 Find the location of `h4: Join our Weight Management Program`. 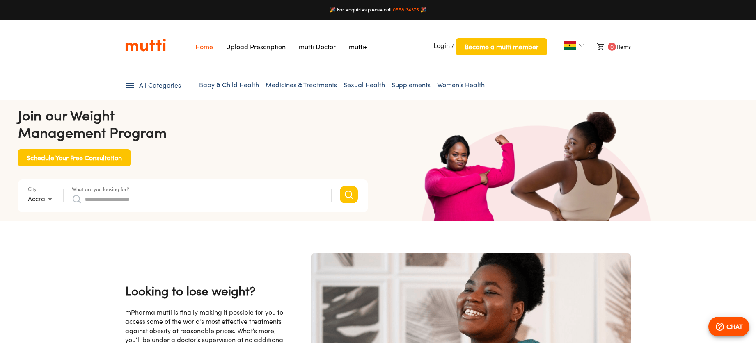

h4: Join our Weight Management Program is located at coordinates (193, 124).